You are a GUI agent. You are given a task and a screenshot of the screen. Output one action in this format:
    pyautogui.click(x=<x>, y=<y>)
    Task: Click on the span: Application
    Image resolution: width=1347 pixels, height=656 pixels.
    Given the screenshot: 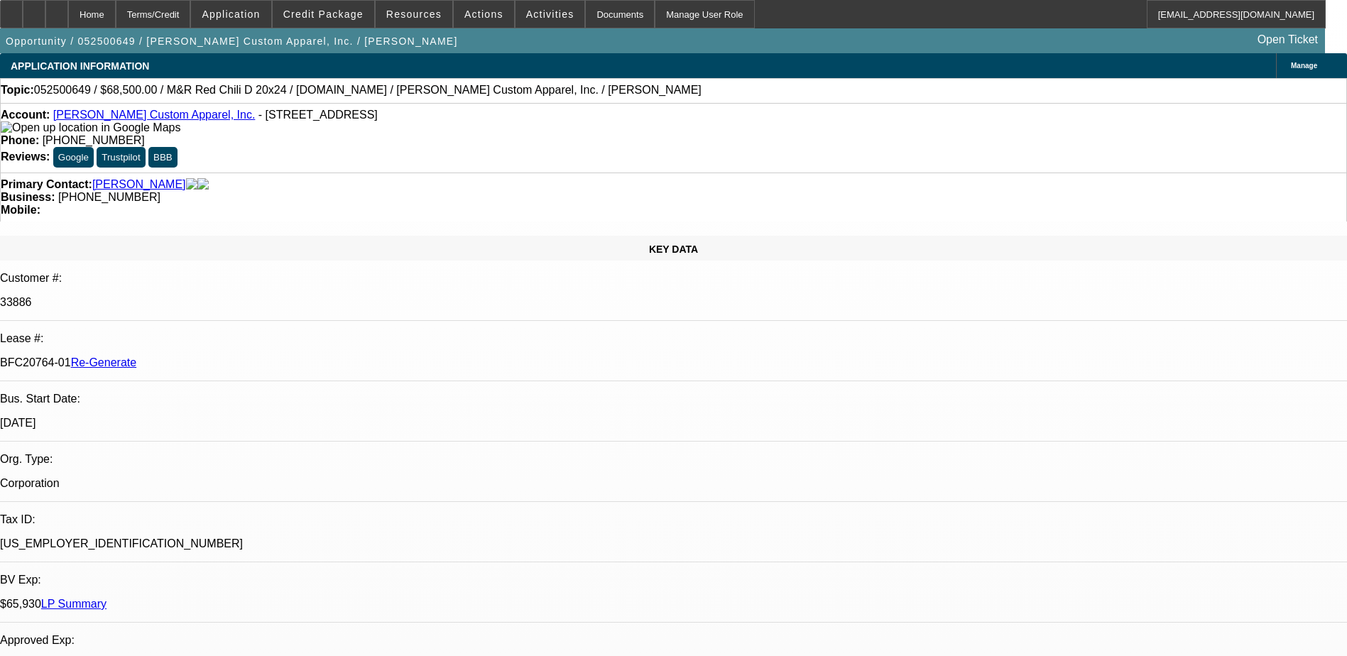 What is the action you would take?
    pyautogui.click(x=231, y=14)
    